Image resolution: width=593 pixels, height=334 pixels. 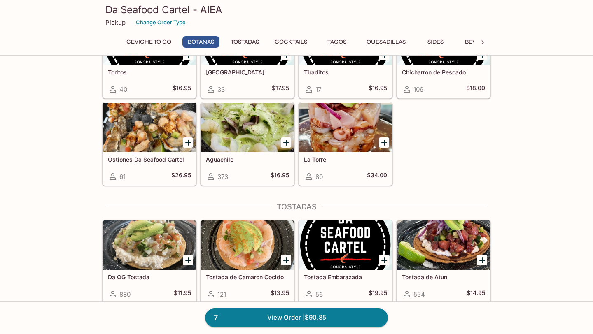 What do you see at coordinates (149, 42) in the screenshot?
I see `button: Ceviche To Go` at bounding box center [149, 42].